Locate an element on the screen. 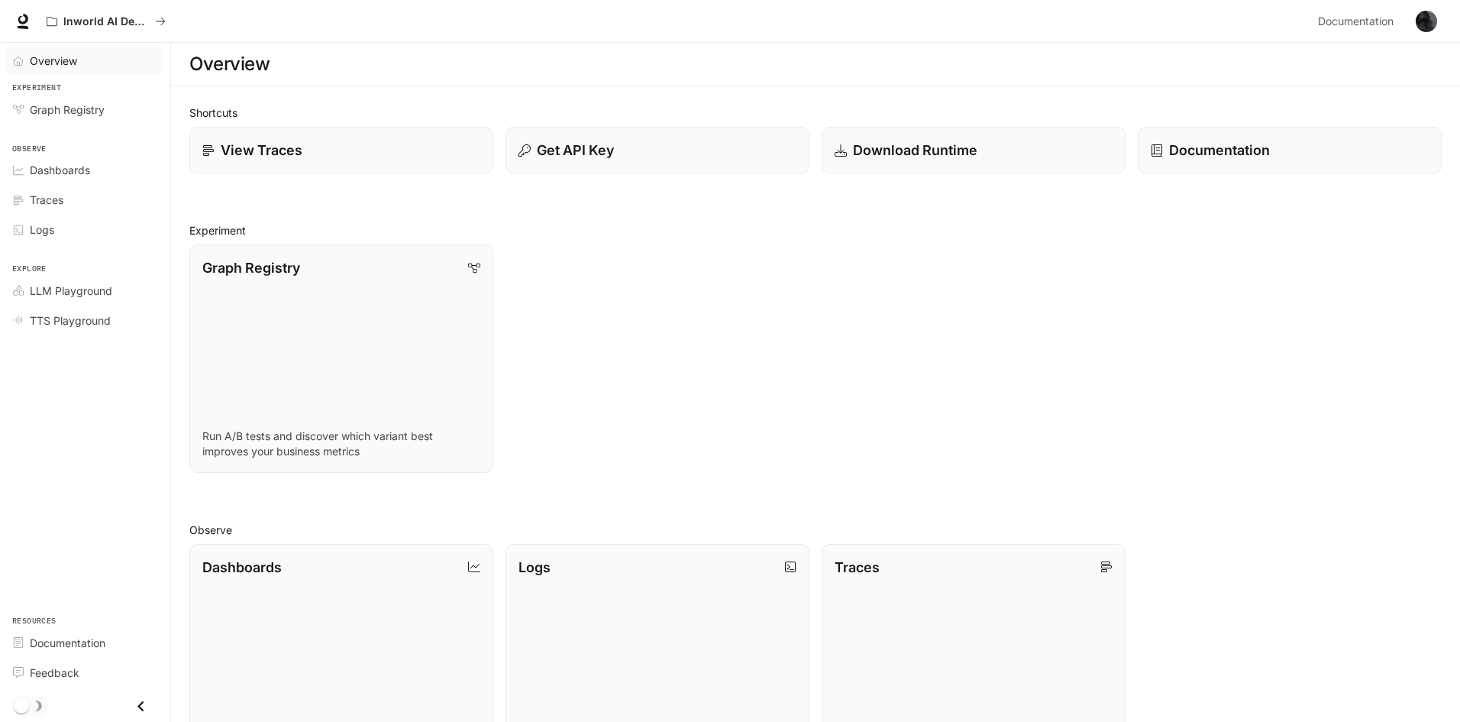  p: View Traces is located at coordinates (261, 150).